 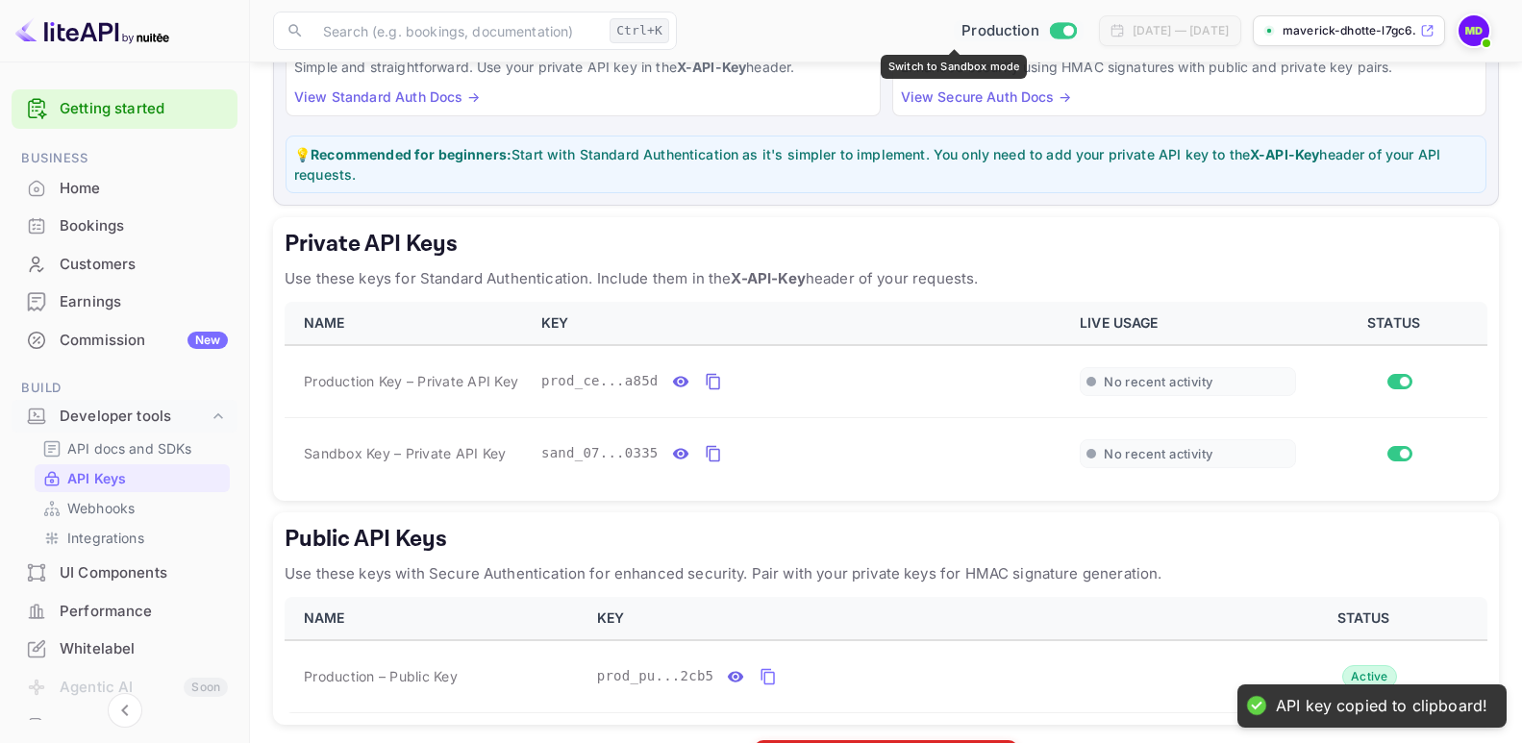 I want to click on div: Commission, so click(x=143, y=340).